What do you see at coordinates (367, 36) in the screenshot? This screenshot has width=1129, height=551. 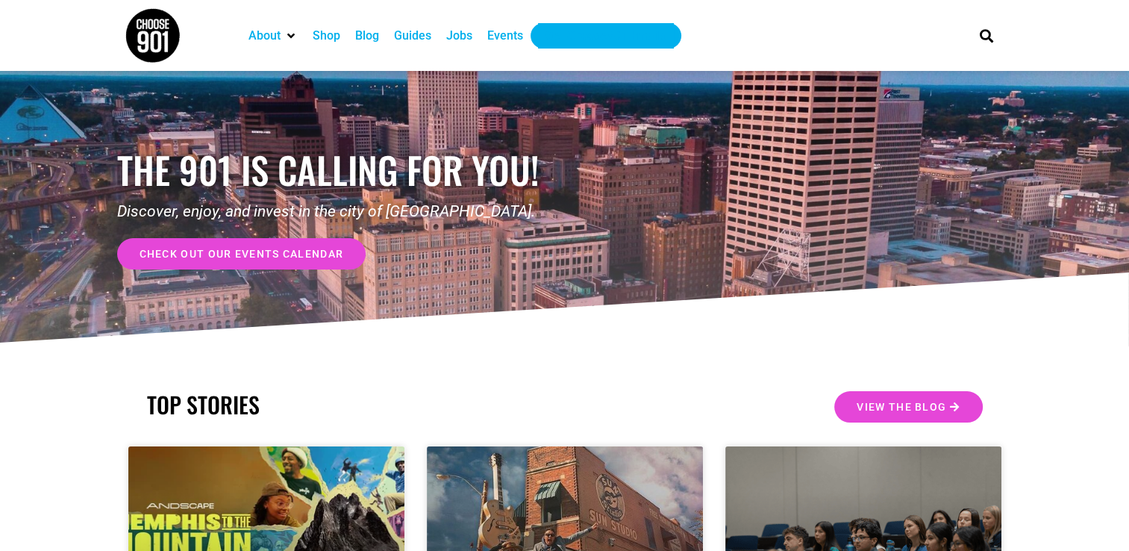 I see `a: Blog` at bounding box center [367, 36].